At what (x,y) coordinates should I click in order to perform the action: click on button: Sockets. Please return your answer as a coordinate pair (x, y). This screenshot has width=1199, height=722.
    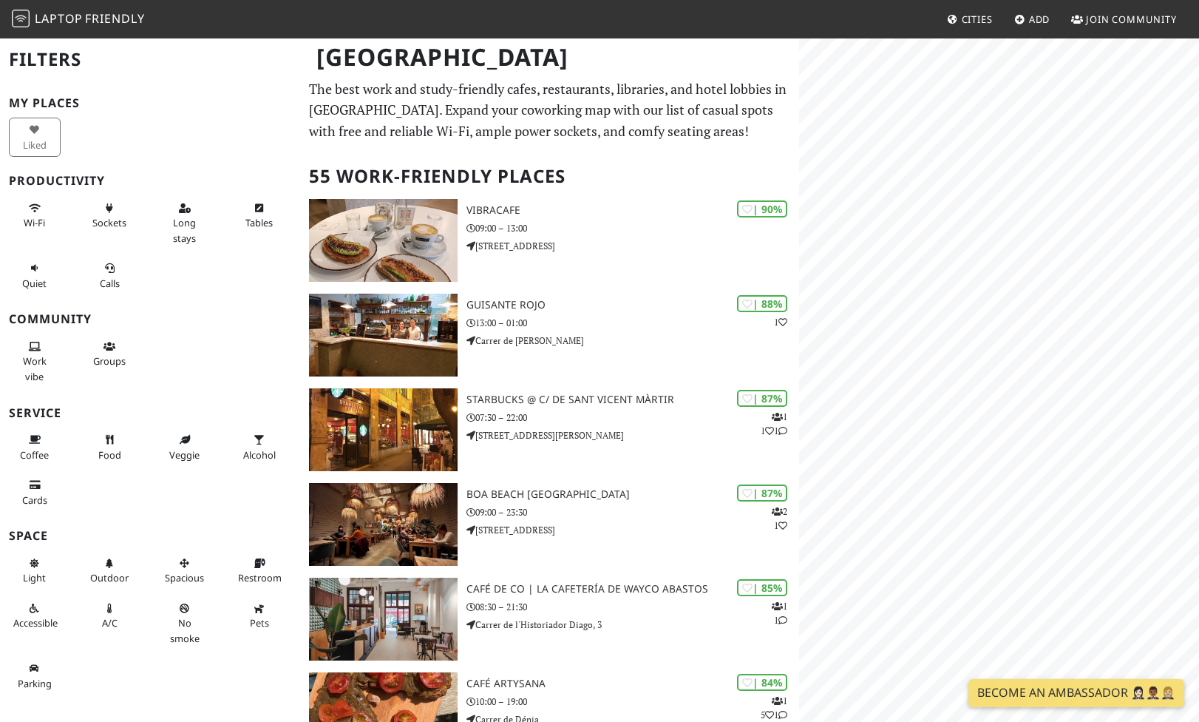
    Looking at the image, I should click on (109, 215).